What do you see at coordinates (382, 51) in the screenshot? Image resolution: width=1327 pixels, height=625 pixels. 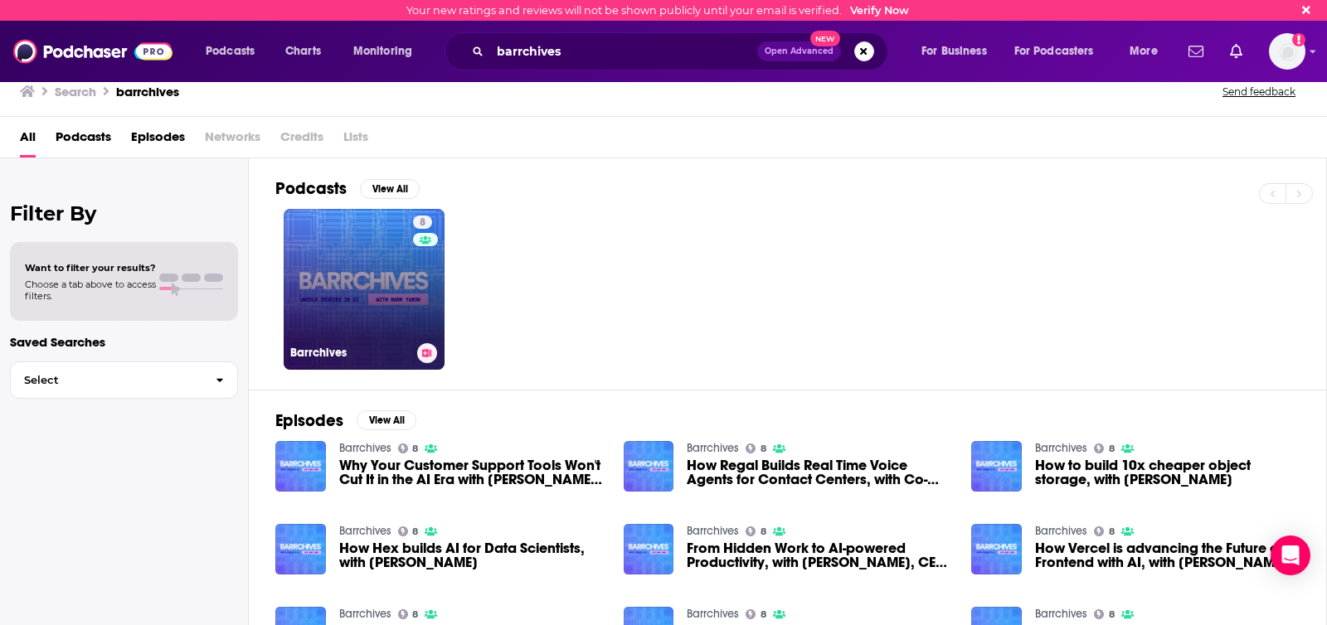 I see `span: Monitoring` at bounding box center [382, 51].